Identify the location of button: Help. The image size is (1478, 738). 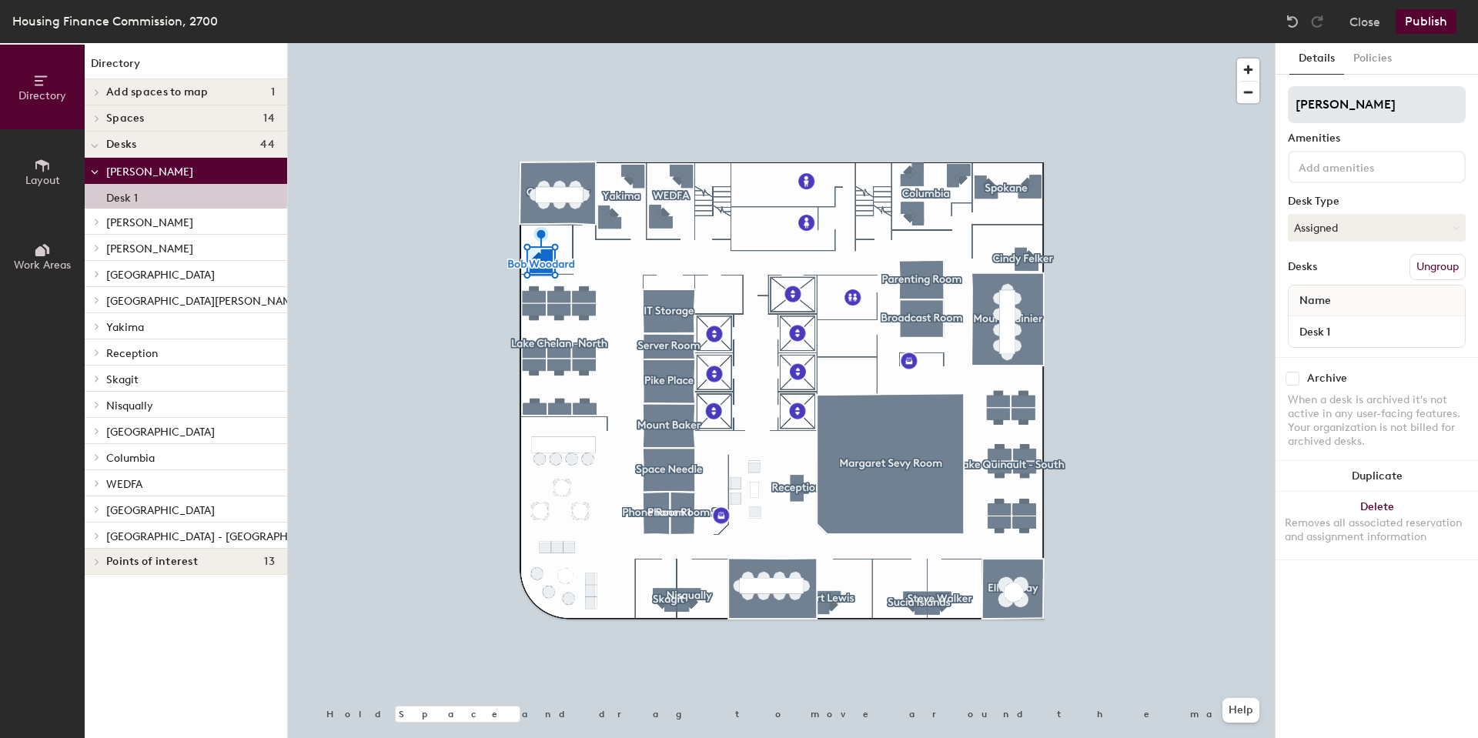
(1241, 710).